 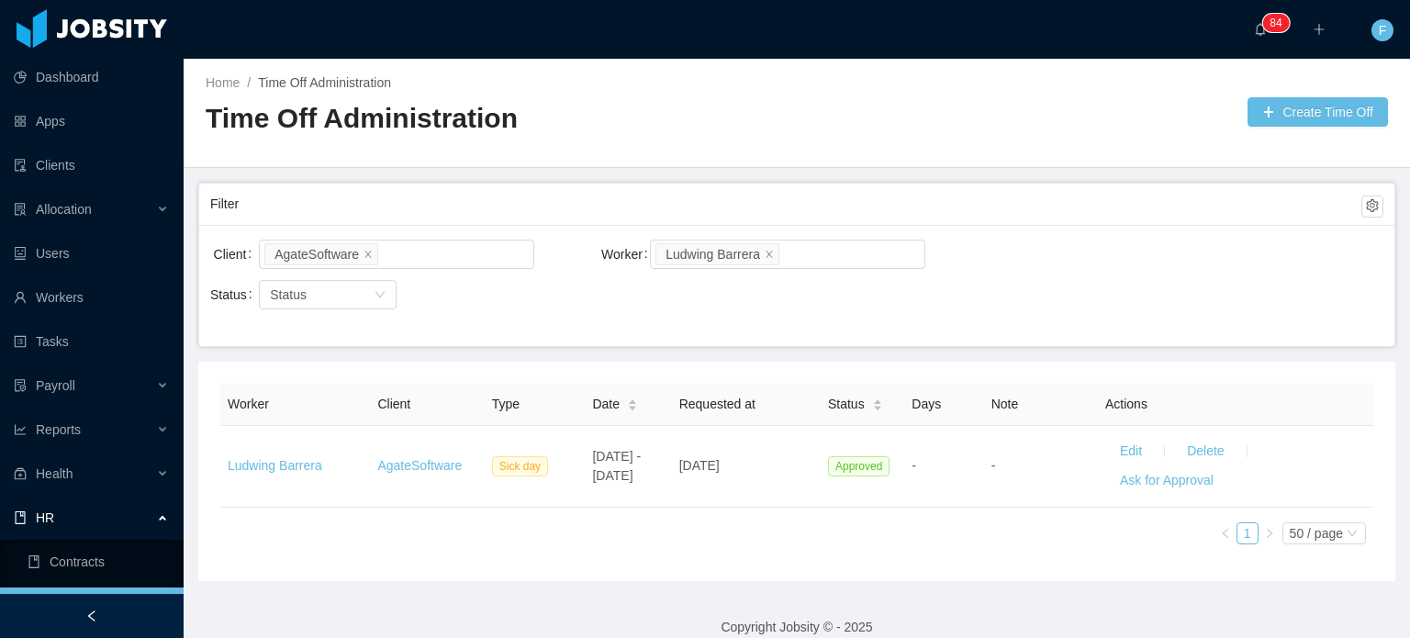 I want to click on span: Allocation, so click(x=63, y=209).